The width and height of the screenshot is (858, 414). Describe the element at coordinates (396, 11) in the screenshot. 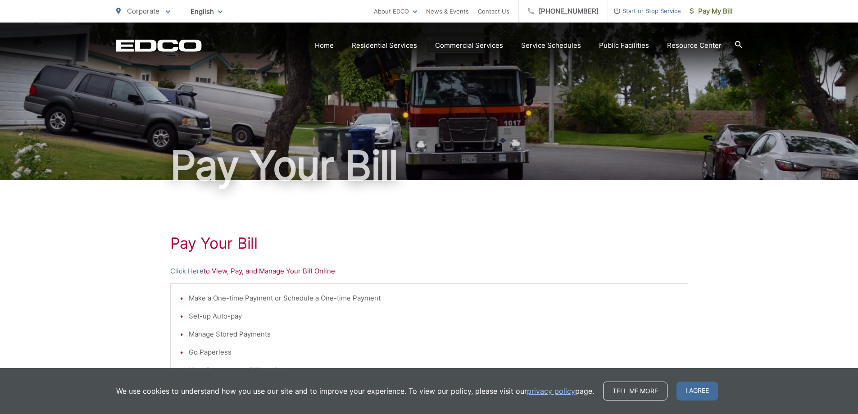

I see `a: About EDCO` at that location.